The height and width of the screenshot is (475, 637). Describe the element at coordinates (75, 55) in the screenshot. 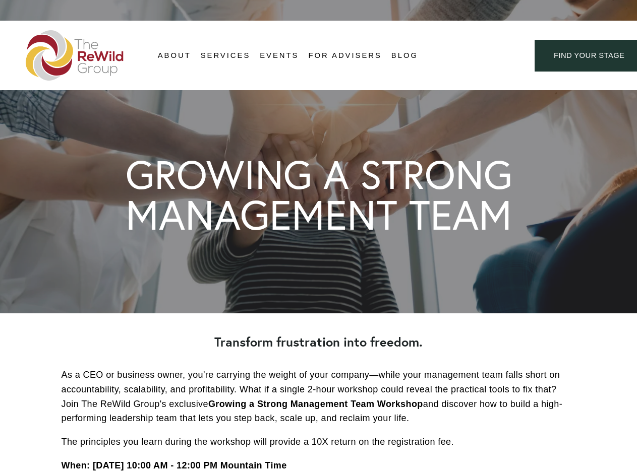

I see `img: The ReWild Group` at that location.